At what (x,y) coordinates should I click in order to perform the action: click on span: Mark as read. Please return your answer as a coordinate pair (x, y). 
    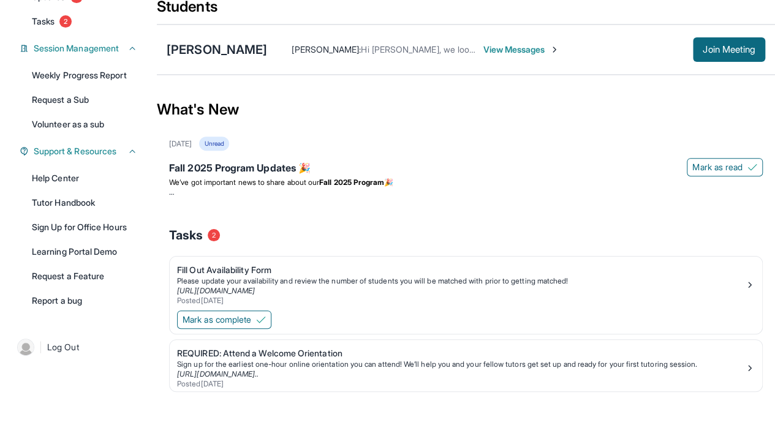
    Looking at the image, I should click on (717, 167).